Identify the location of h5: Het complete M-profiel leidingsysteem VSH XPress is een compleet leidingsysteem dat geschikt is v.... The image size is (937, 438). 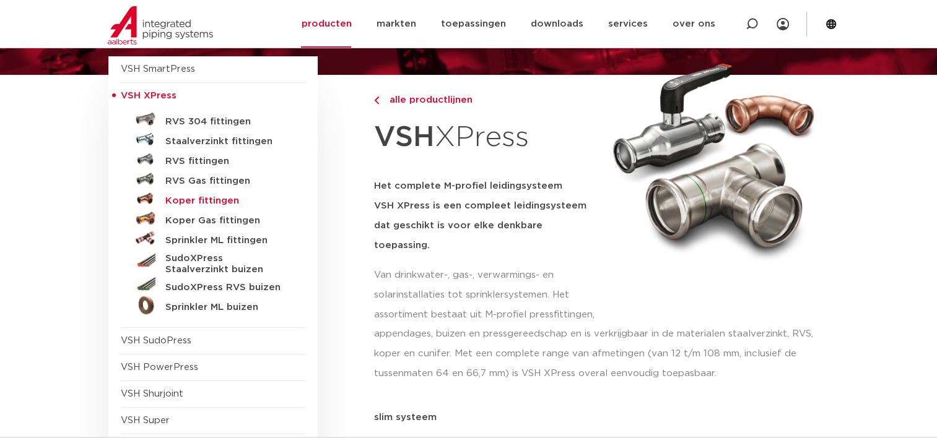
(486, 216).